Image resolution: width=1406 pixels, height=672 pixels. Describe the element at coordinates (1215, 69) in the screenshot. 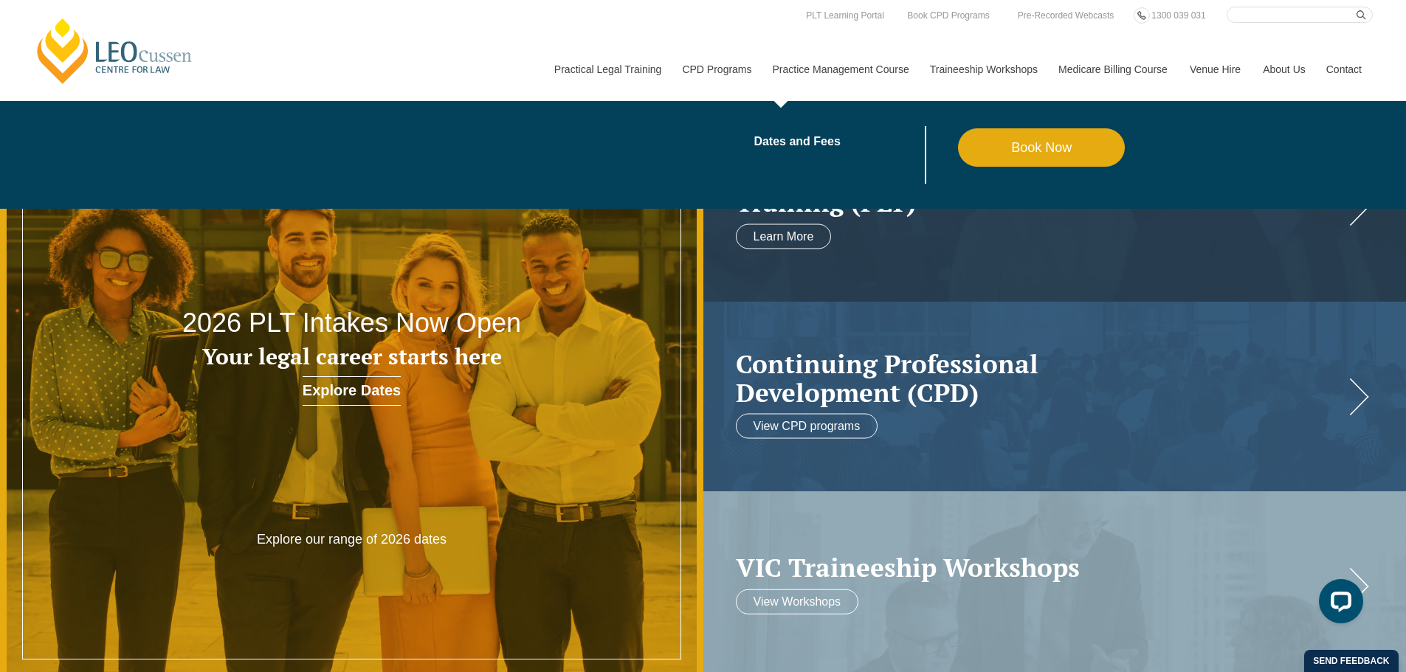

I see `a: Venue Hire` at that location.